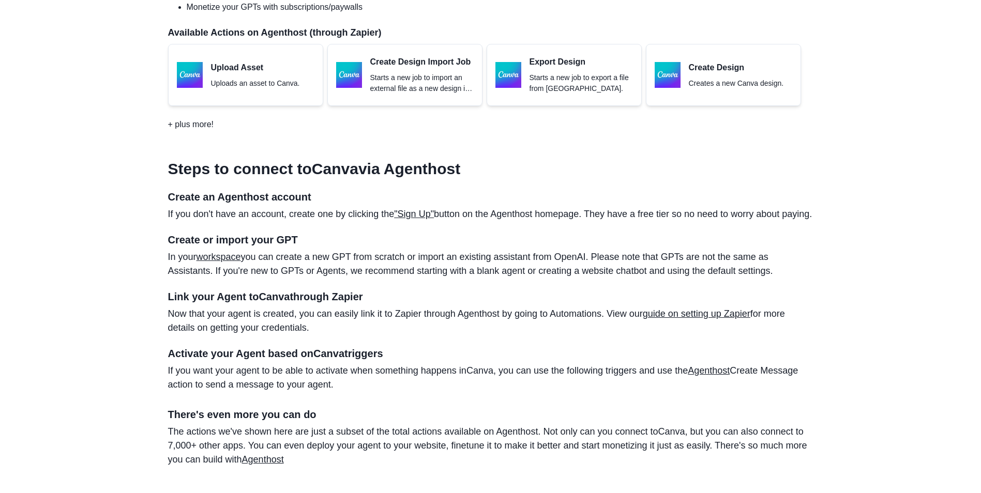  I want to click on h4: Create an Agenthost account, so click(491, 197).